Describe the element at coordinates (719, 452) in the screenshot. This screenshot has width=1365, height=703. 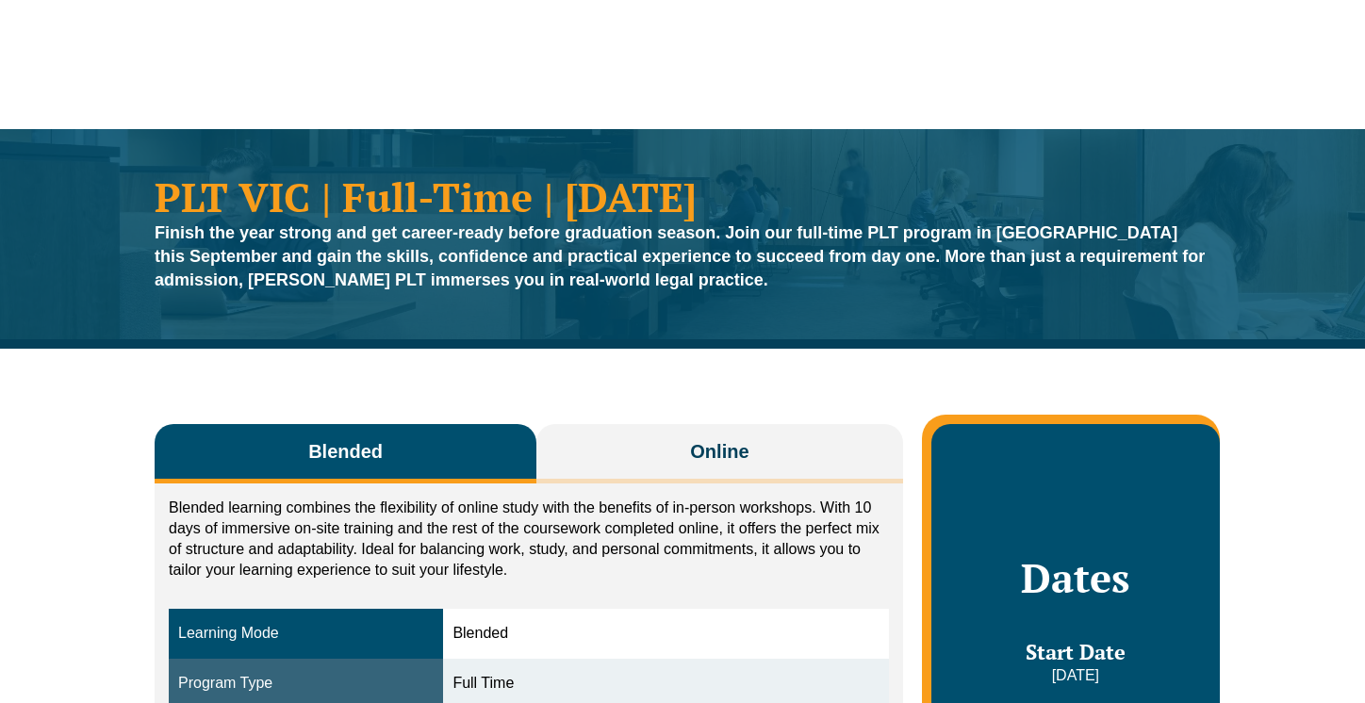
I see `span: Online` at that location.